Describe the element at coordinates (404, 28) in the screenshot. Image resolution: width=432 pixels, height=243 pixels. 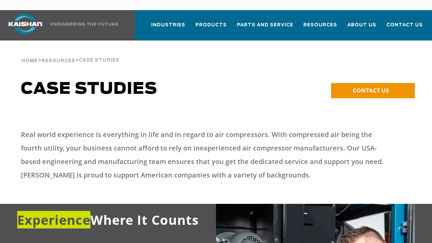
I see `a: Contact Us` at that location.